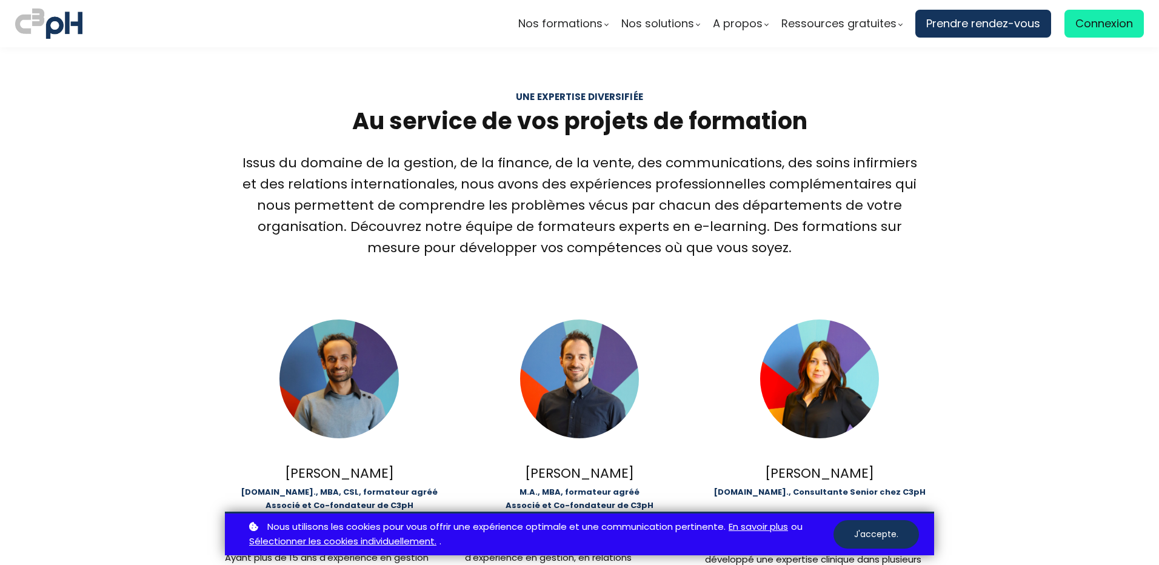 This screenshot has width=1159, height=565. I want to click on h2: Au service de vos projets de formation, so click(579, 121).